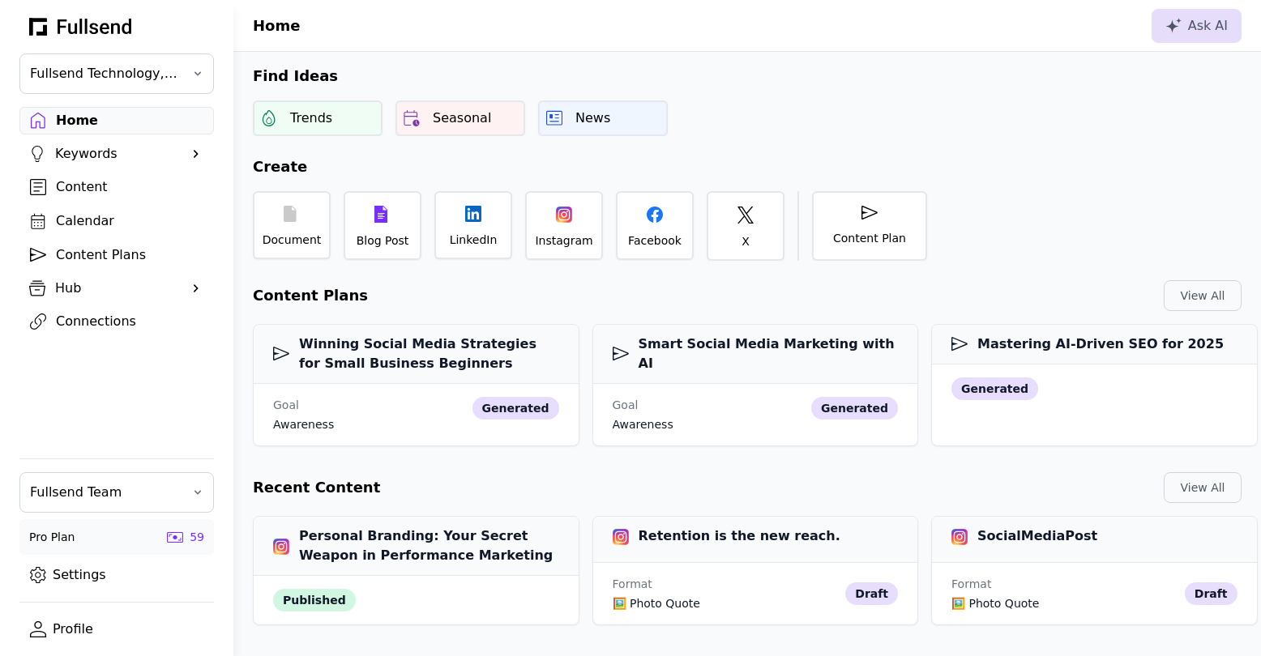 This screenshot has height=656, width=1261. What do you see at coordinates (416, 546) in the screenshot?
I see `h3: Personal Branding: Your Secret Weapon in Performance Marketing` at bounding box center [416, 546].